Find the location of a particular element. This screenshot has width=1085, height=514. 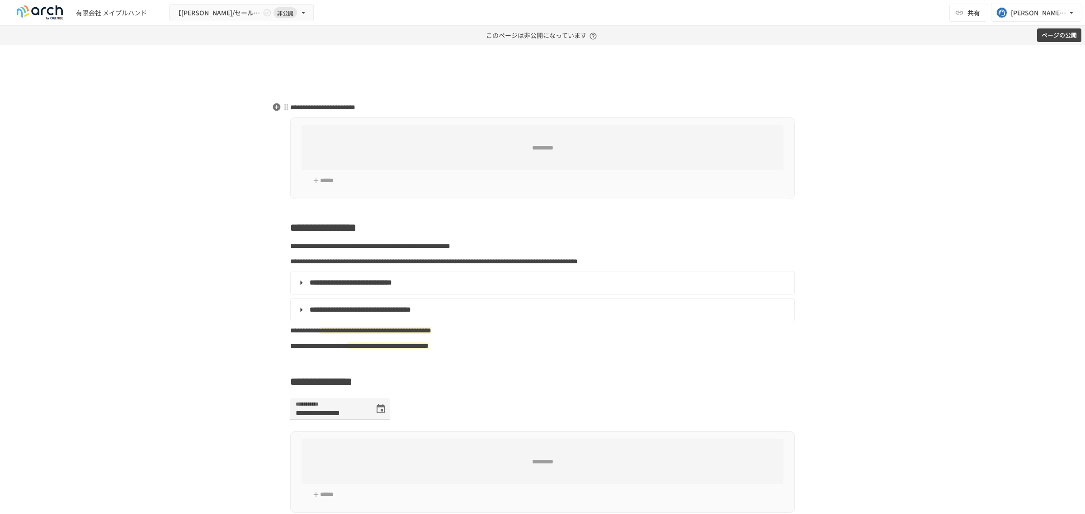

button: Choose date, selected date is 2025年9月2日 is located at coordinates (381, 409).